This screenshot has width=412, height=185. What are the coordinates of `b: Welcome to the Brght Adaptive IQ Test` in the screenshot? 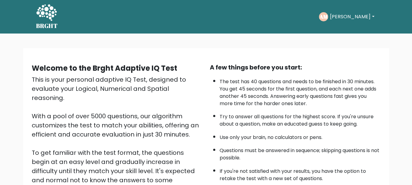 It's located at (104, 68).